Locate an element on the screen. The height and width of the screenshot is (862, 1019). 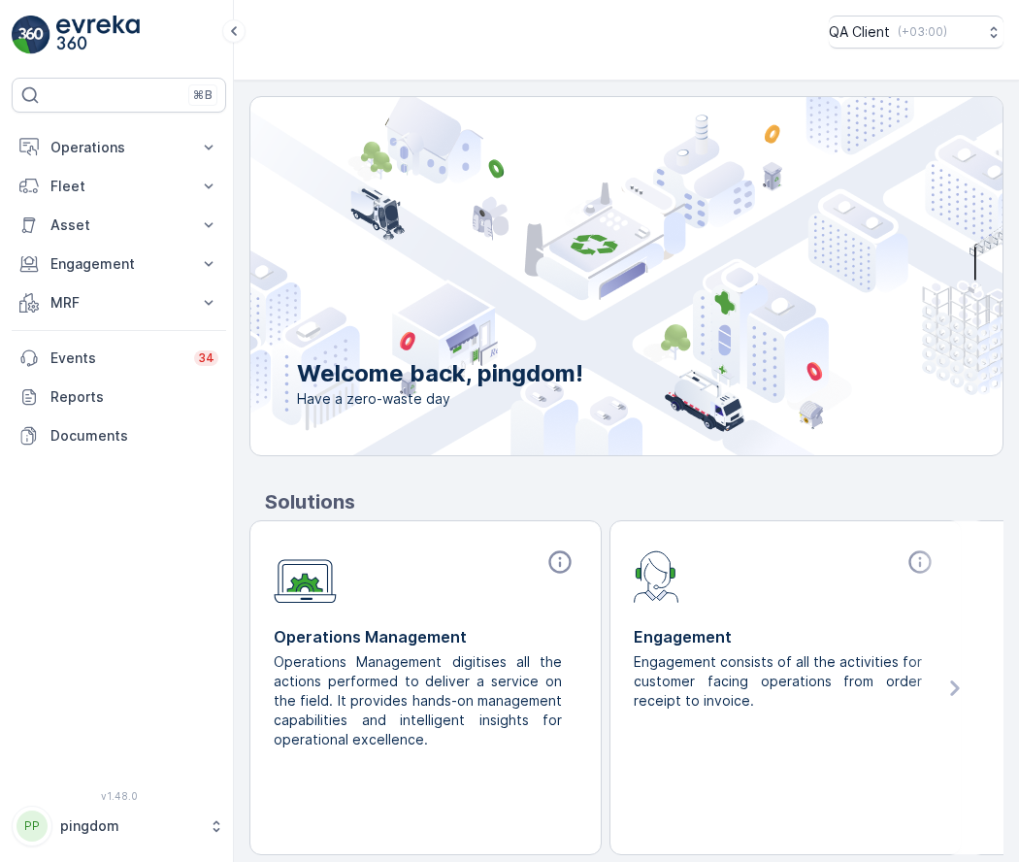
p: ⌘B is located at coordinates (203, 95).